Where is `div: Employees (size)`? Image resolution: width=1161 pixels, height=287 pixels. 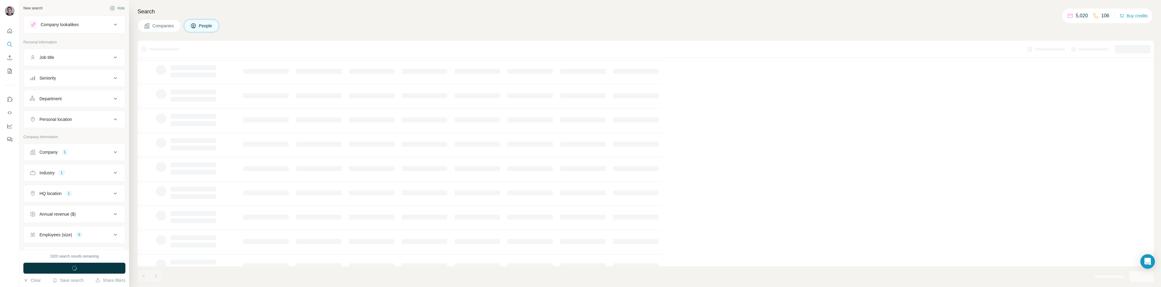
div: Employees (size) is located at coordinates (56, 235).